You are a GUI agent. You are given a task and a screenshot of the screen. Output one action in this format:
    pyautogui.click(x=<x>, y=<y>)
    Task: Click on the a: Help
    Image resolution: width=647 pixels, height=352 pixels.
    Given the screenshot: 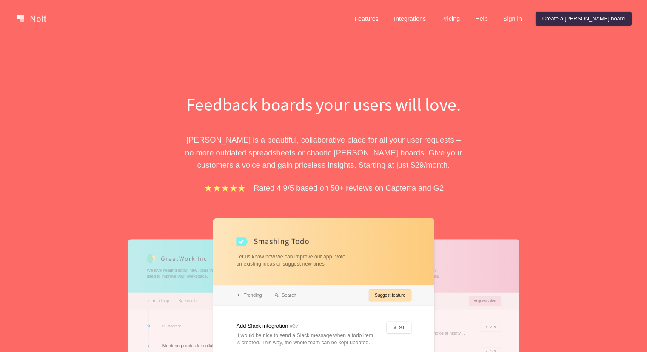 What is the action you would take?
    pyautogui.click(x=481, y=19)
    